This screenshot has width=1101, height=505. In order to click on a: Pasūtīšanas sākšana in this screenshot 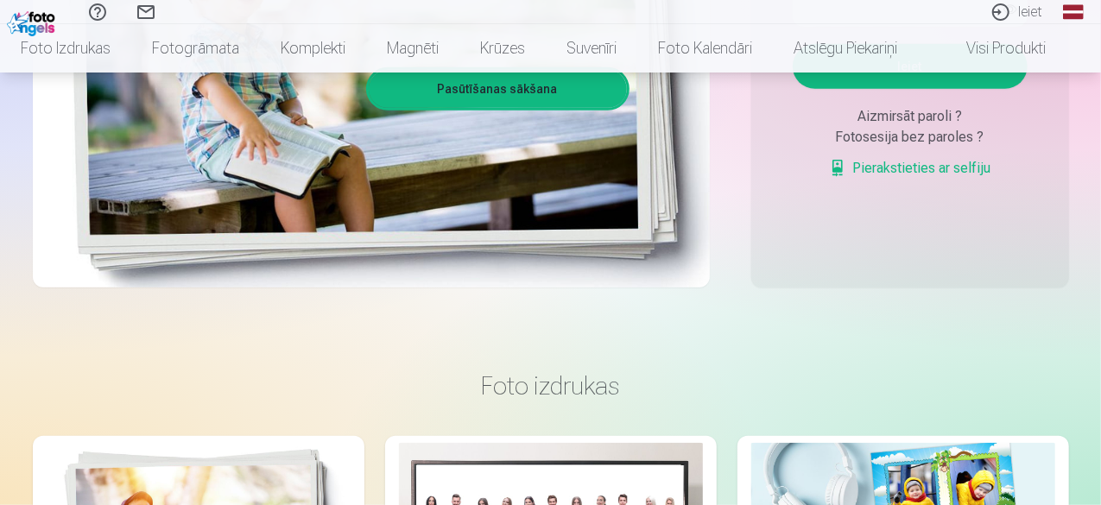, I will do `click(497, 89)`.